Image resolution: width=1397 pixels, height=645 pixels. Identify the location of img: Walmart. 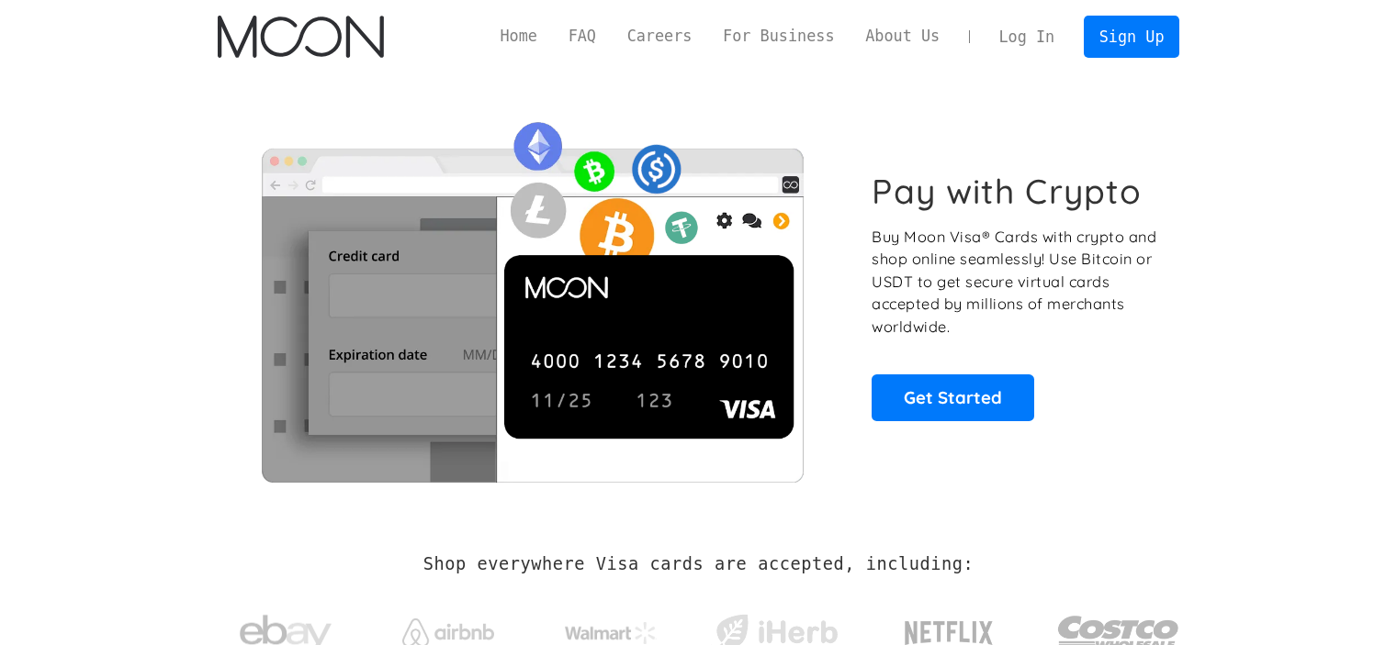
(611, 634).